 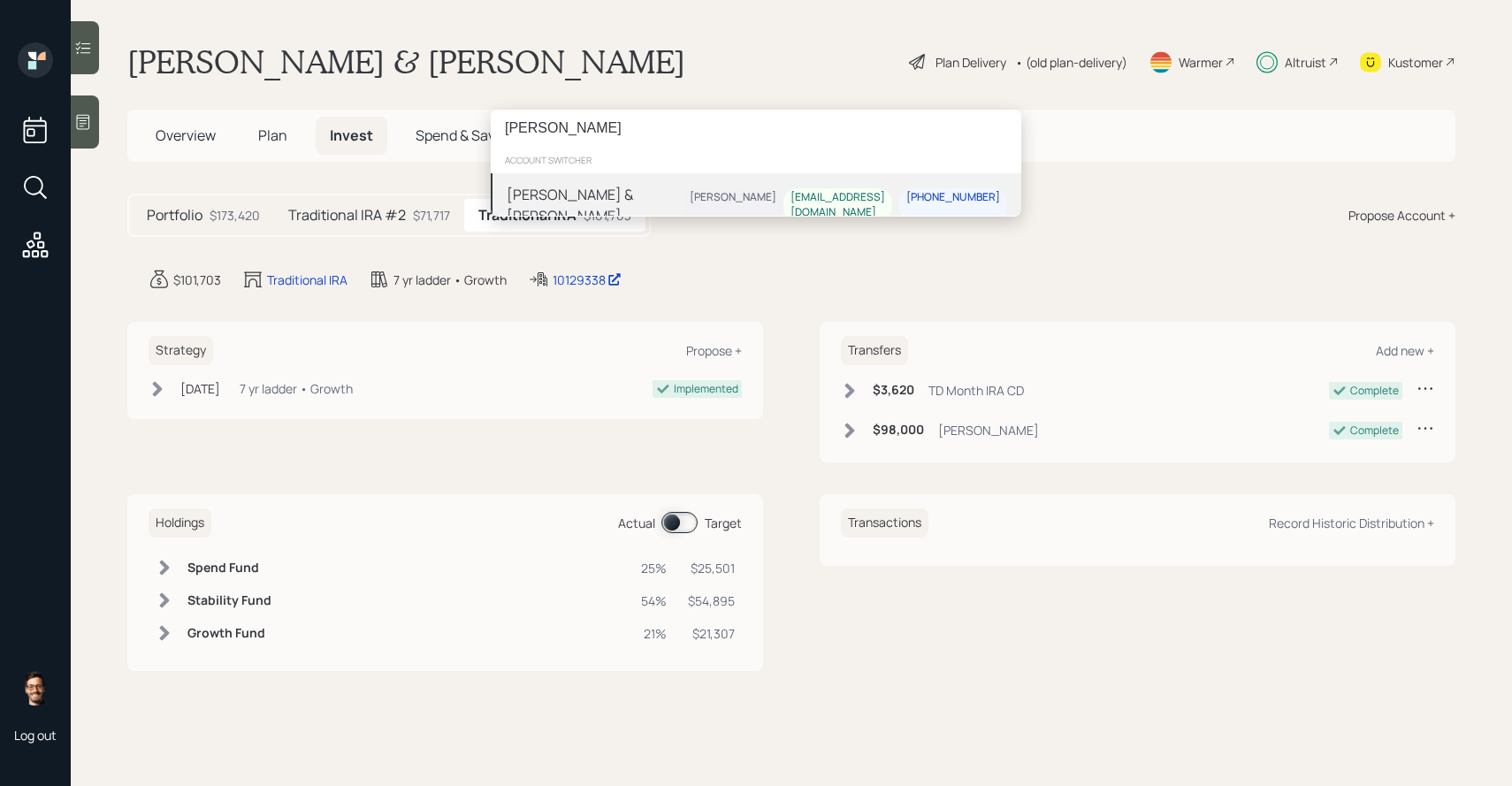 I want to click on input: Type a command or search…, so click(x=756, y=129).